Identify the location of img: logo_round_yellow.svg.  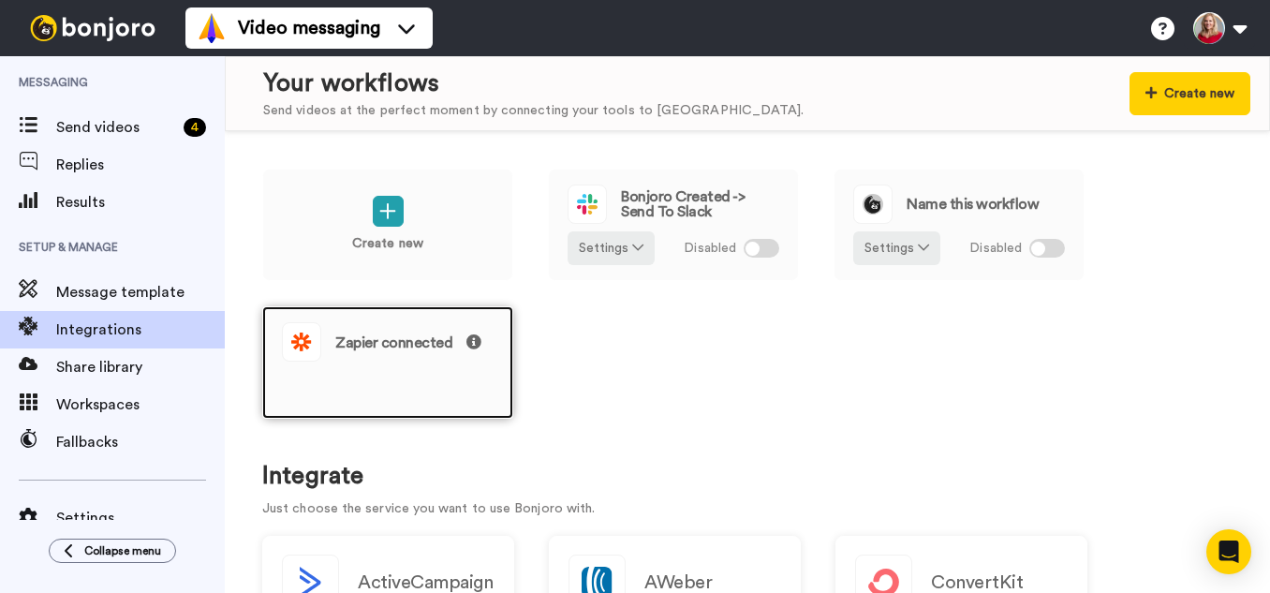
(873, 204).